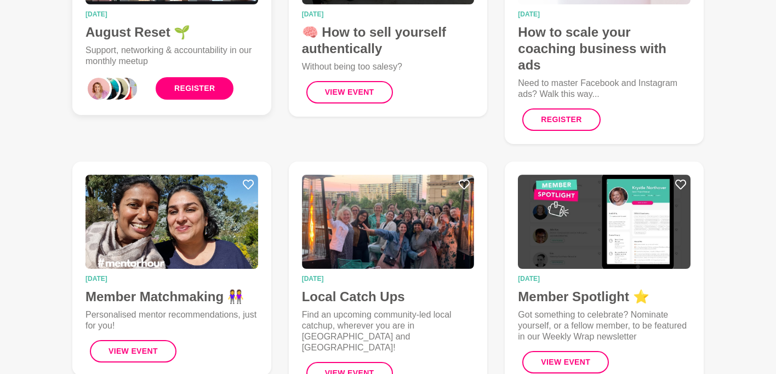  What do you see at coordinates (388, 222) in the screenshot?
I see `img: Local Catch Ups` at bounding box center [388, 222].